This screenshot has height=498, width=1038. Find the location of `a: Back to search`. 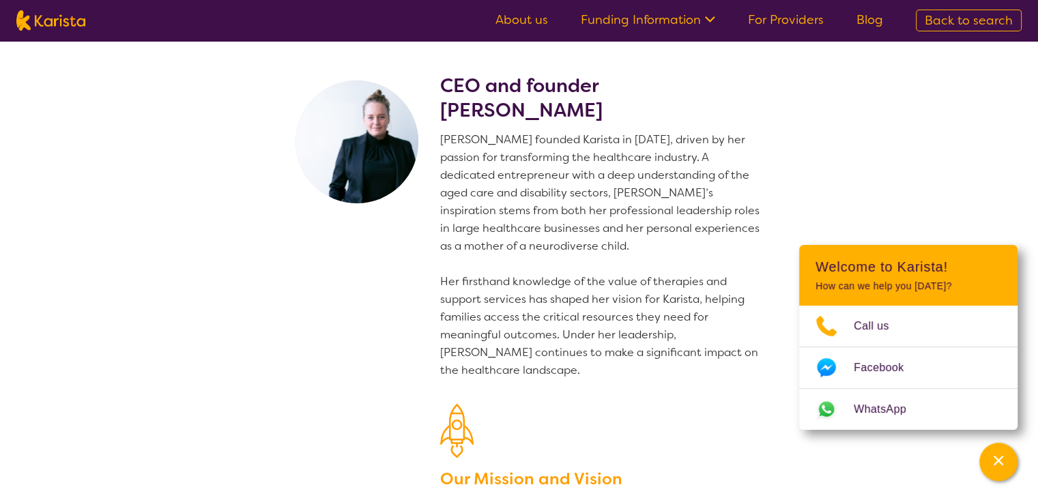

a: Back to search is located at coordinates (968, 20).